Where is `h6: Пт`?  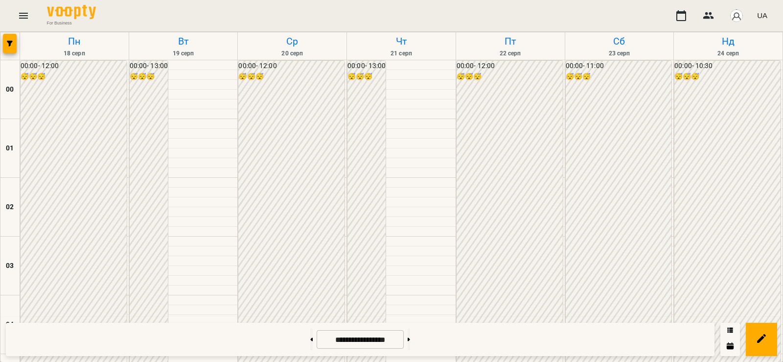
h6: Пт is located at coordinates (511, 41).